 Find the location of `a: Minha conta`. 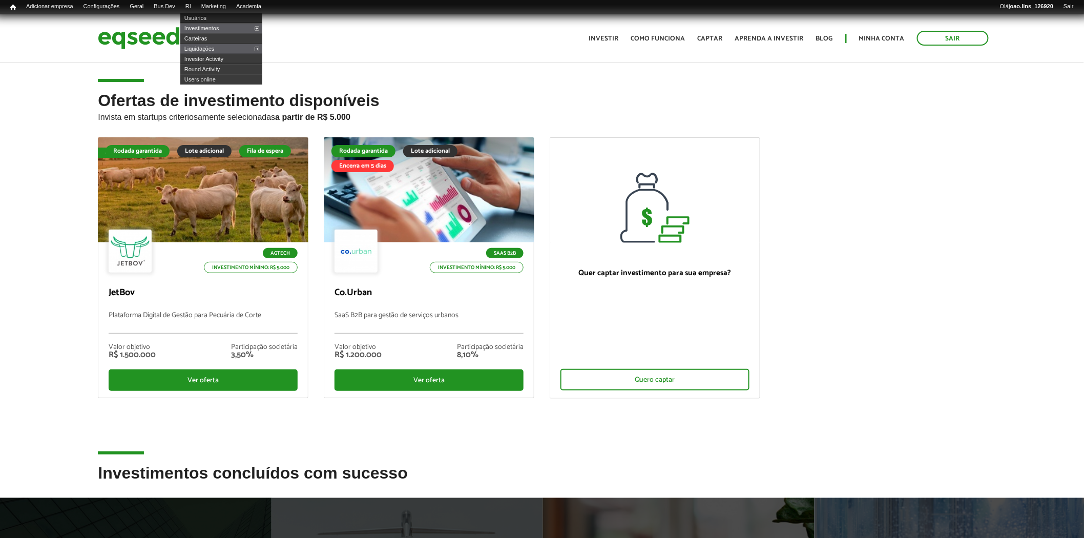

a: Minha conta is located at coordinates (882, 38).